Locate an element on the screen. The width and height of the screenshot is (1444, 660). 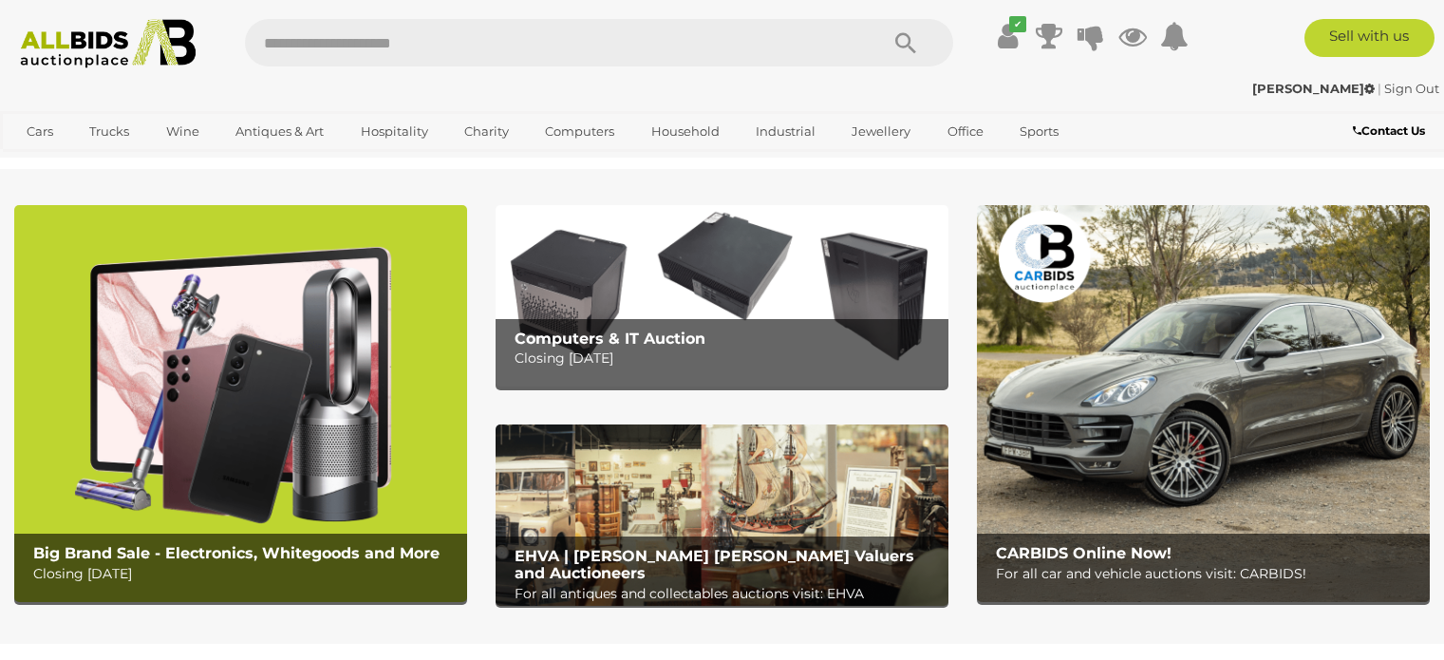
a: Computers is located at coordinates (579, 131).